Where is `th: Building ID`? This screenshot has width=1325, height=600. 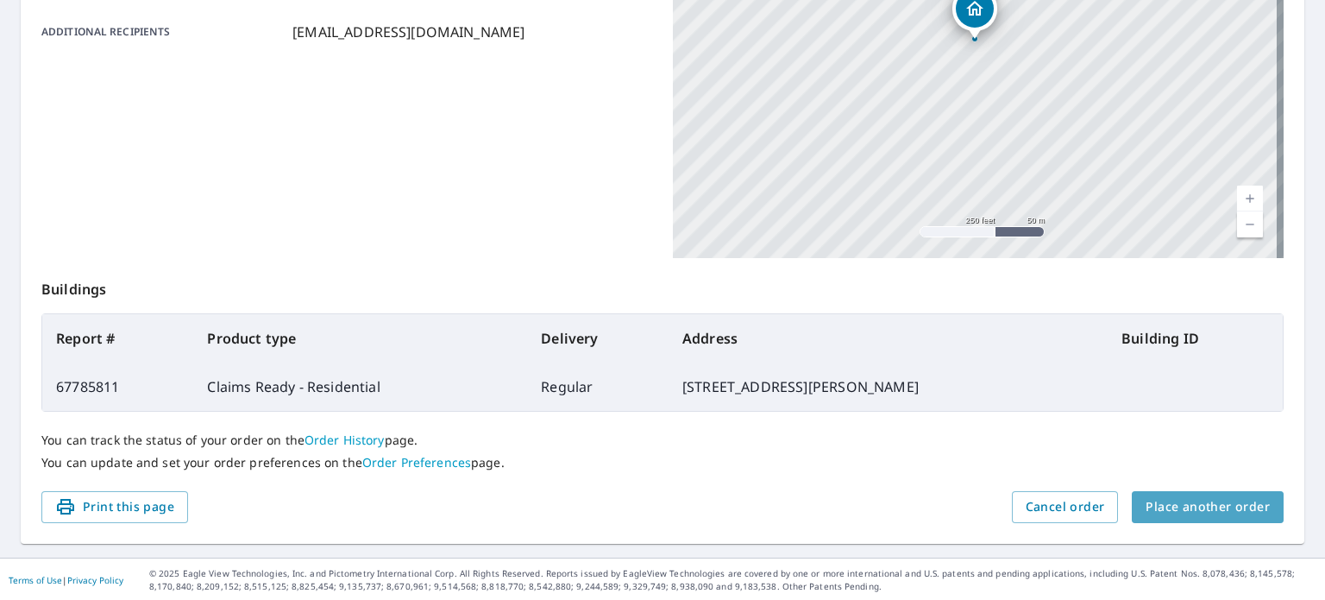 th: Building ID is located at coordinates (1195, 338).